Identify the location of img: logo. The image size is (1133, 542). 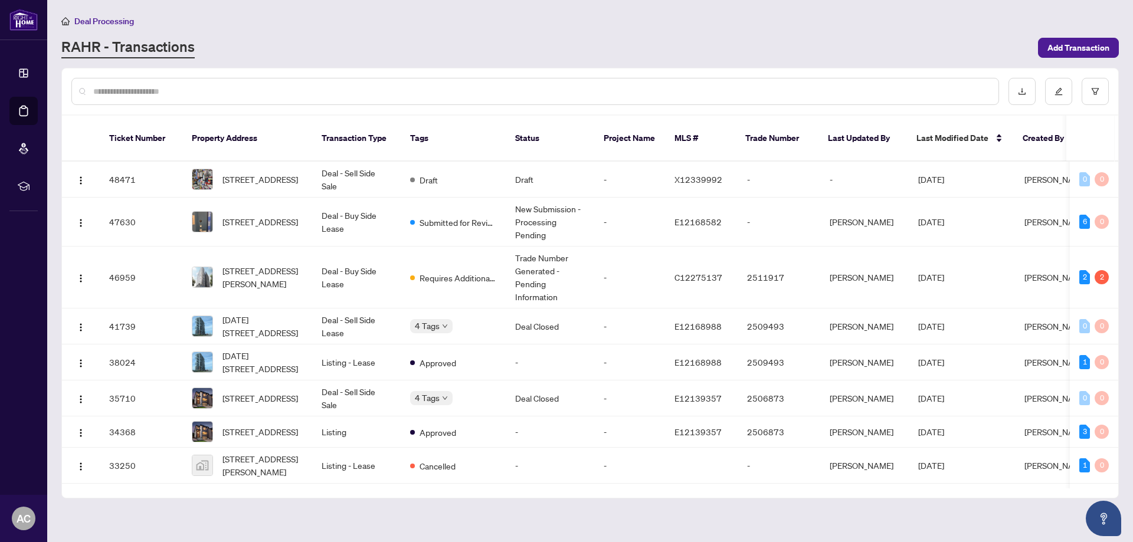
(24, 19).